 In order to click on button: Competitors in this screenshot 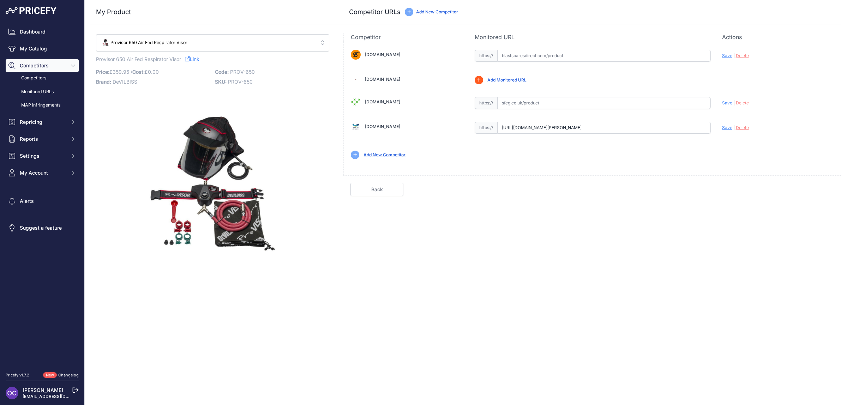, I will do `click(42, 66)`.